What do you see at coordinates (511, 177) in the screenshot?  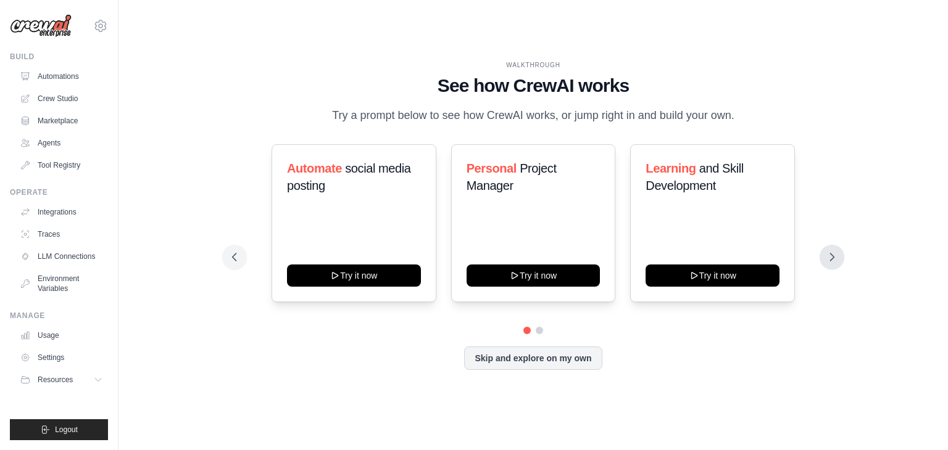 I see `span: Project Manager` at bounding box center [511, 177].